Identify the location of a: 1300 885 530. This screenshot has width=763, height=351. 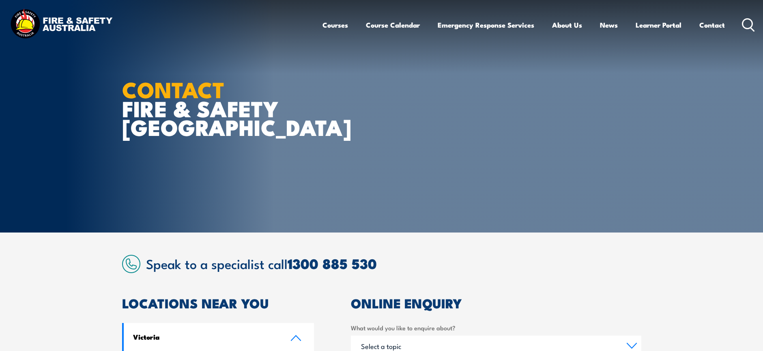
(332, 263).